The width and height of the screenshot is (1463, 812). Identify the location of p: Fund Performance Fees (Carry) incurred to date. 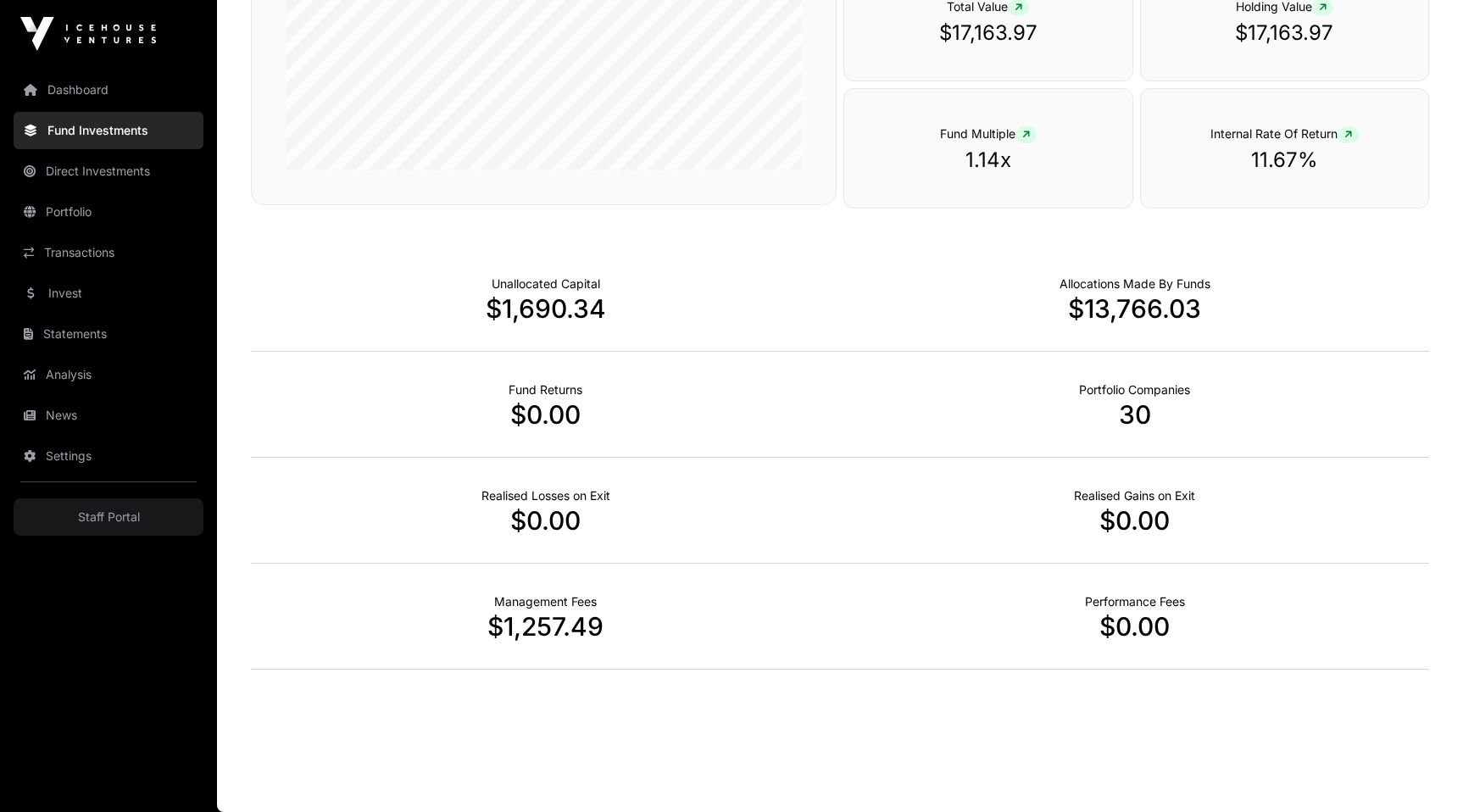
(1134, 602).